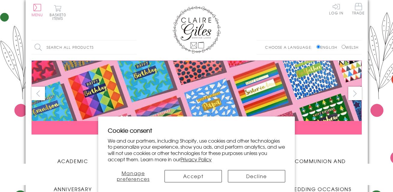 The width and height of the screenshot is (393, 192). I want to click on button: next, so click(355, 93).